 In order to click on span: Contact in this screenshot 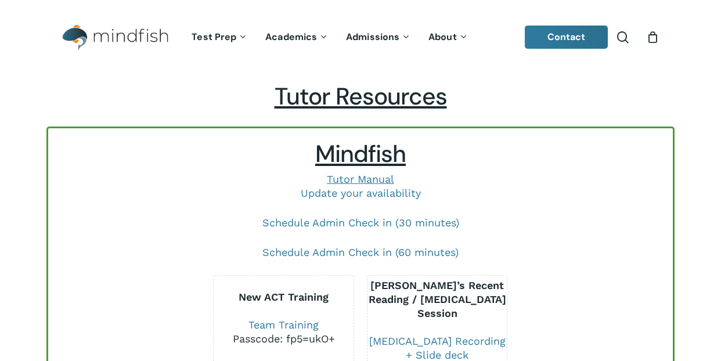, I will do `click(566, 37)`.